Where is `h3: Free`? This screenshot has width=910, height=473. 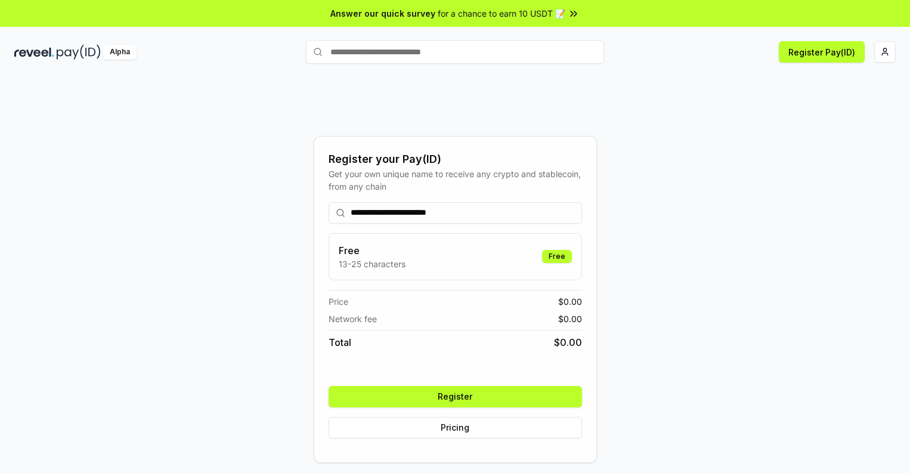 h3: Free is located at coordinates (372, 250).